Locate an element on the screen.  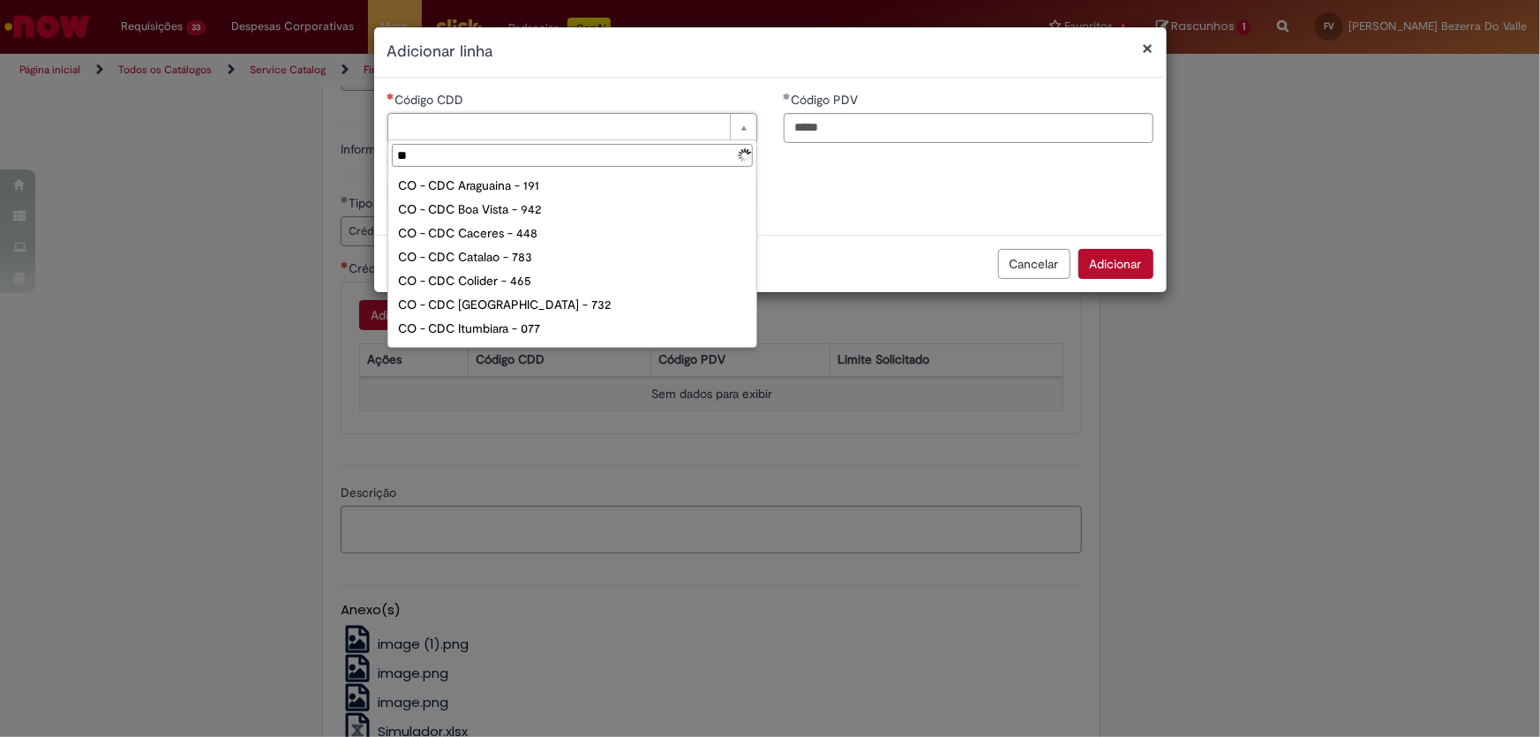
div: CO - CDC Colider - 465 is located at coordinates (572, 281).